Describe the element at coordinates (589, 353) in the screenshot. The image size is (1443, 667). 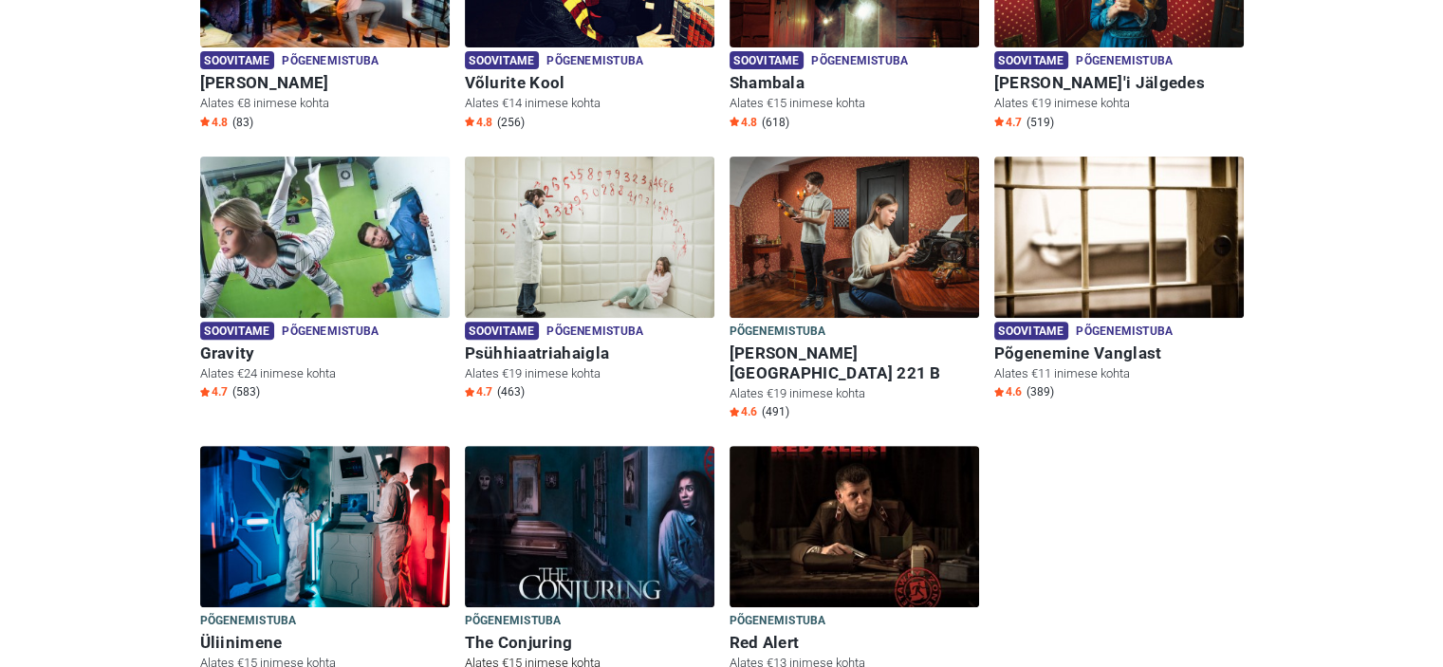
I see `h6: Psühhiaatriahaigla` at that location.